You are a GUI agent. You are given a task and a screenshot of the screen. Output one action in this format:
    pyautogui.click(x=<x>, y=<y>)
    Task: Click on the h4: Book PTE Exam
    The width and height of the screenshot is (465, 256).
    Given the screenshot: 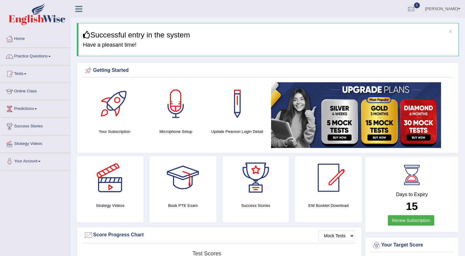 What is the action you would take?
    pyautogui.click(x=183, y=206)
    